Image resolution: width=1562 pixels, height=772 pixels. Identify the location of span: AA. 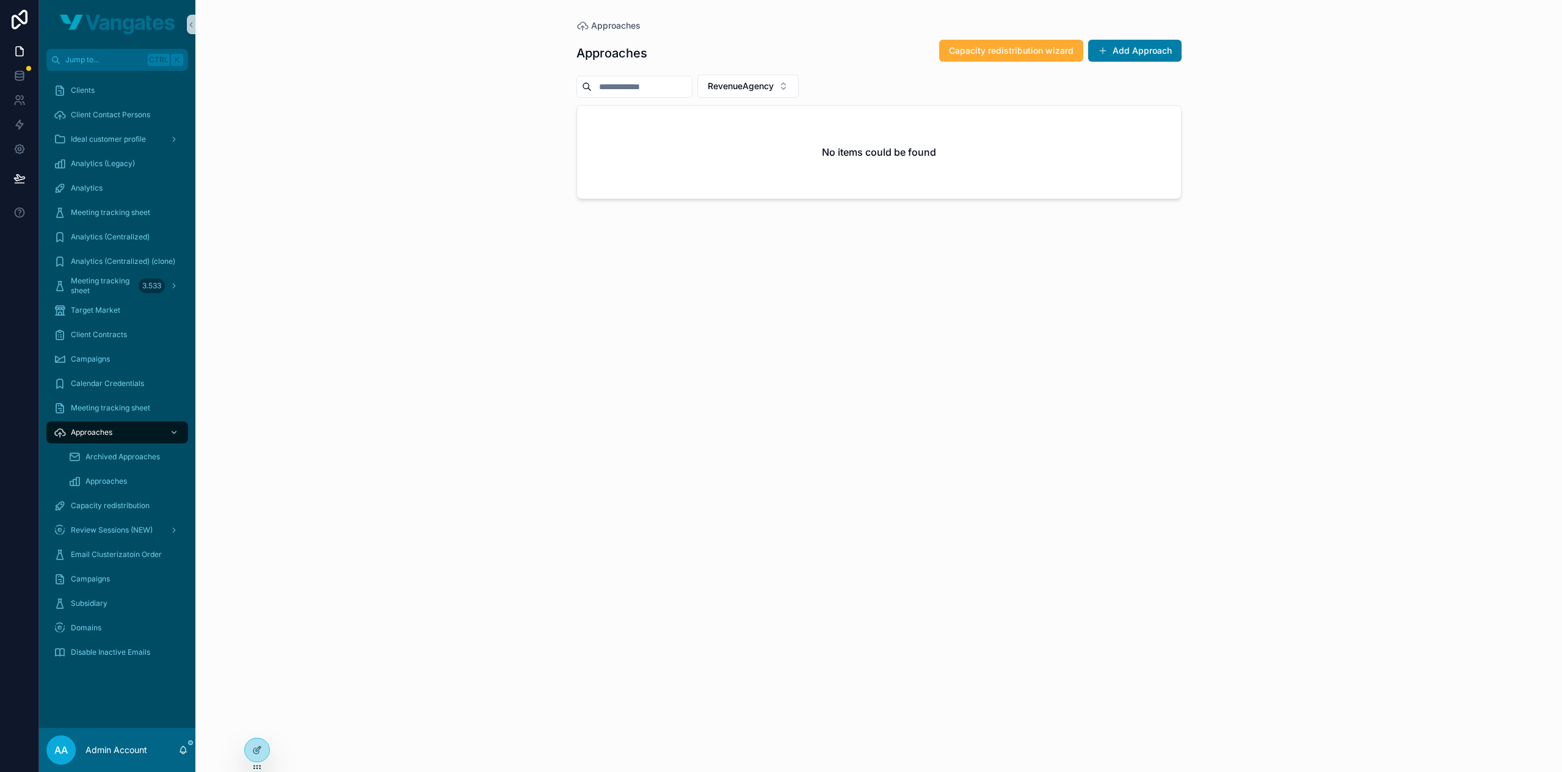
(61, 750).